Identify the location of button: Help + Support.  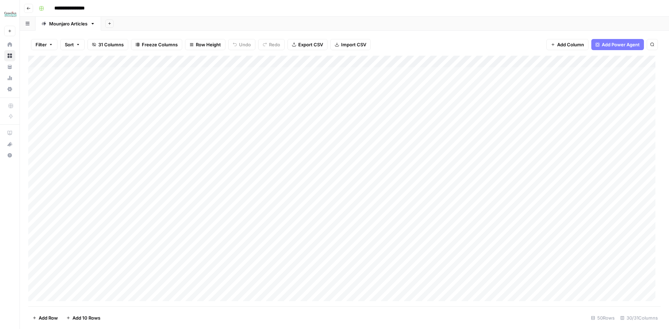
(10, 155).